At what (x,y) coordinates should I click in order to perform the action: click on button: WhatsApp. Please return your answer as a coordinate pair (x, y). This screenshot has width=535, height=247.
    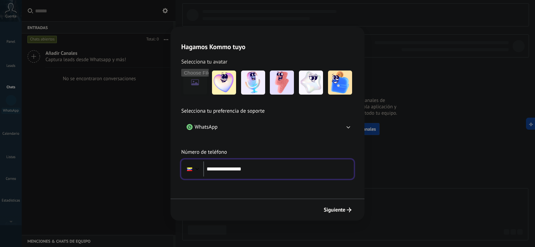
    Looking at the image, I should click on (267, 127).